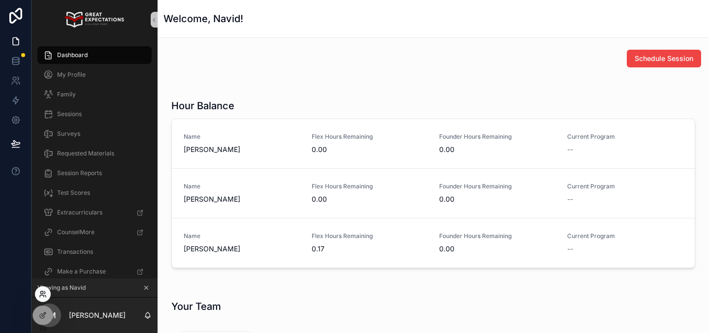  Describe the element at coordinates (95, 193) in the screenshot. I see `a: Test Scores` at that location.